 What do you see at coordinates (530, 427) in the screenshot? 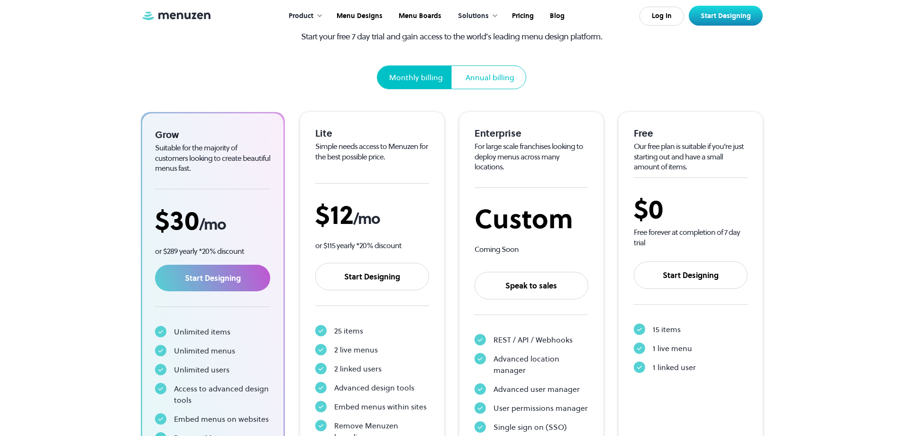
I see `div: Single sign on (SSO)` at bounding box center [530, 427].